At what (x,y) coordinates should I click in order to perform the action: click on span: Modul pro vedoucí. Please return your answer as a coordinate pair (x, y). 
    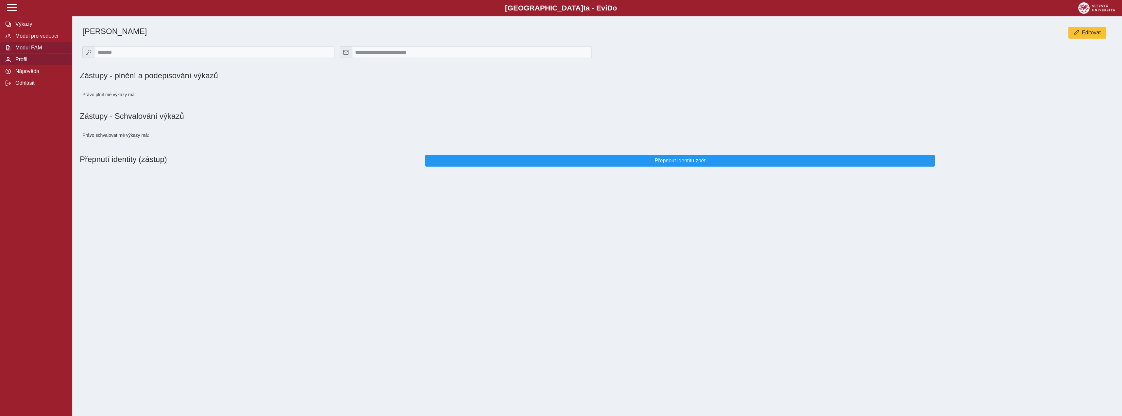
    Looking at the image, I should click on (40, 36).